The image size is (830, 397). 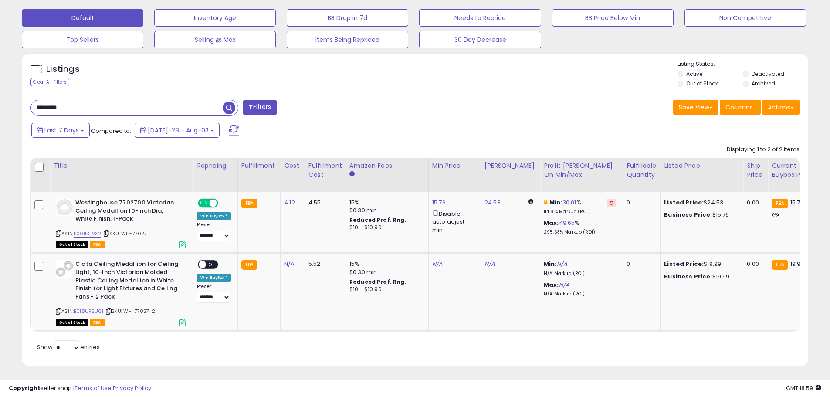 What do you see at coordinates (745, 18) in the screenshot?
I see `button: Non Competitive` at bounding box center [745, 18].